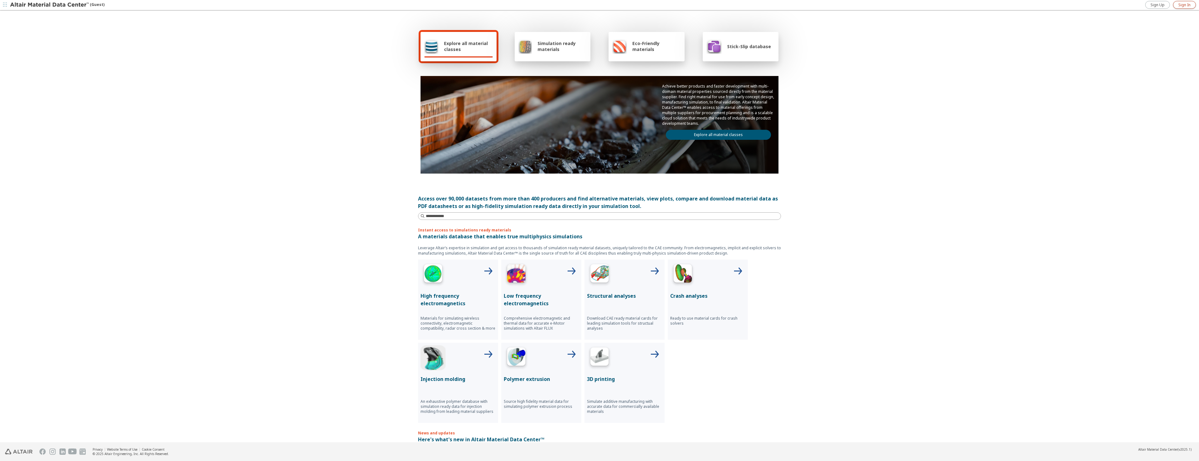  I want to click on img: Low Frequency Icon, so click(516, 275).